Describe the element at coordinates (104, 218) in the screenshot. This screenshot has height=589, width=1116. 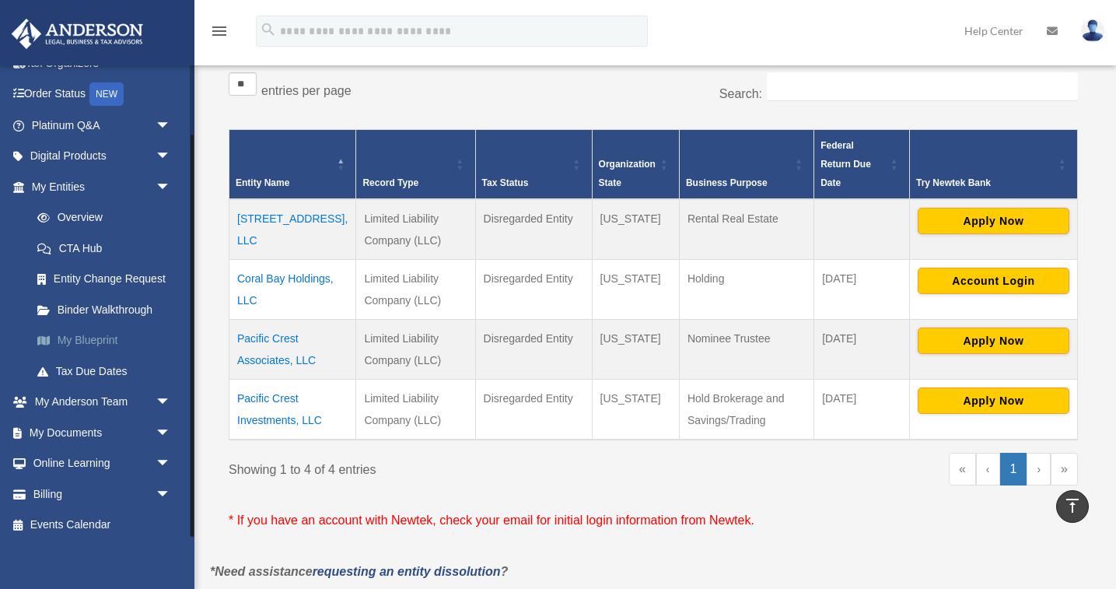
I see `a: Overview` at that location.